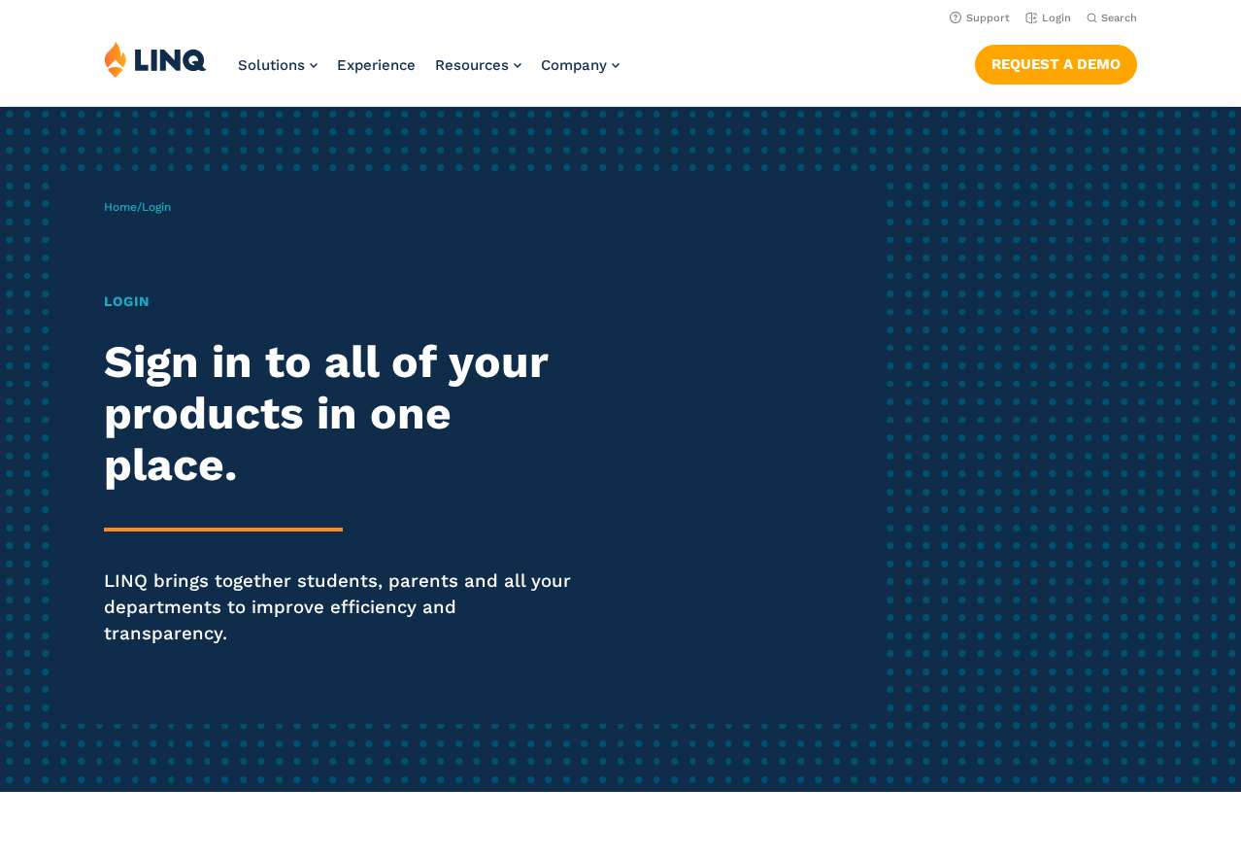  I want to click on span: Solutions, so click(271, 65).